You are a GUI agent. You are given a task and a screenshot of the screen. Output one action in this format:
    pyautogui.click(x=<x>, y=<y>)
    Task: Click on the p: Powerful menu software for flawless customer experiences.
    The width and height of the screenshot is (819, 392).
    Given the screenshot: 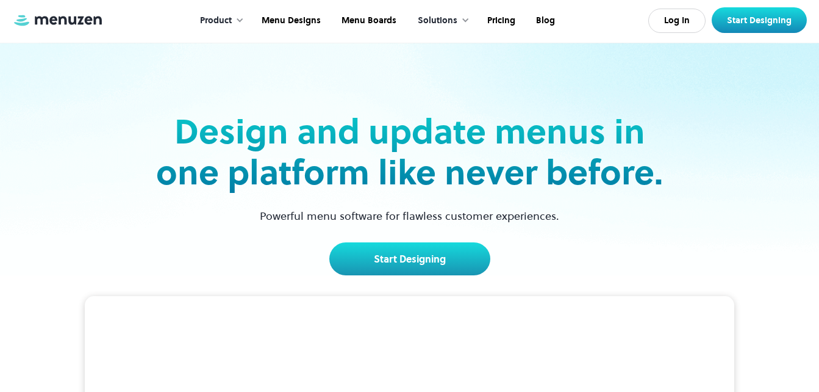 What is the action you would take?
    pyautogui.click(x=409, y=215)
    